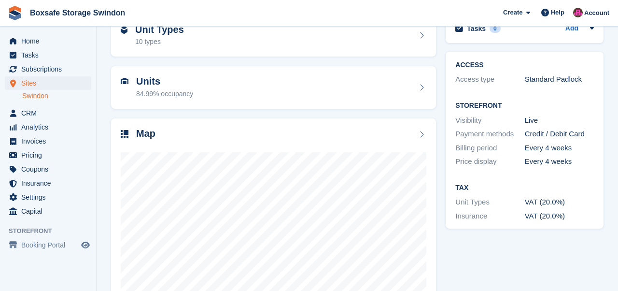  I want to click on h2: Tax, so click(524, 188).